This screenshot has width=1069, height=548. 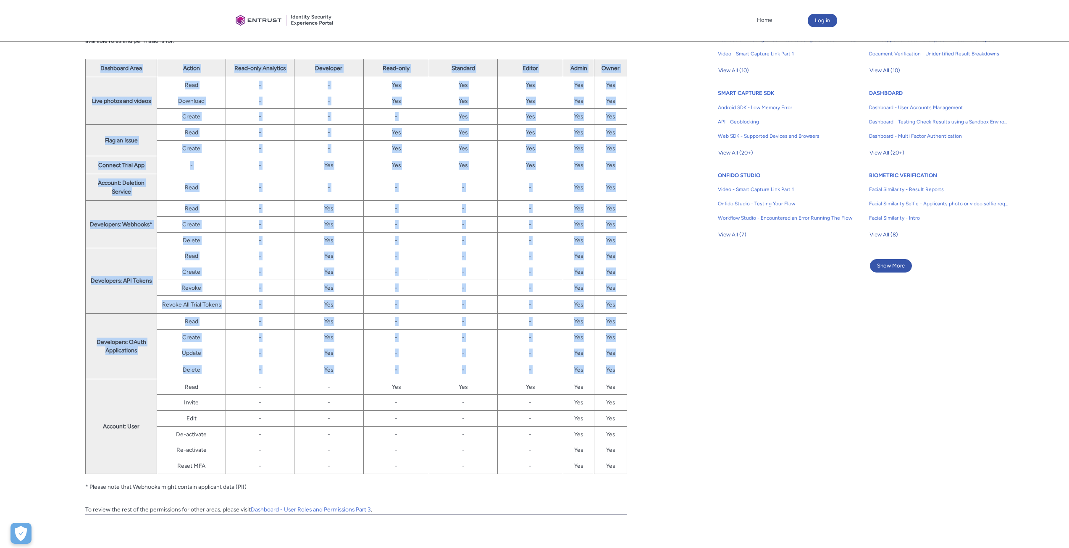 What do you see at coordinates (939, 122) in the screenshot?
I see `a: Dashboard - Testing Check Results using a Sandbox Environment` at bounding box center [939, 122].